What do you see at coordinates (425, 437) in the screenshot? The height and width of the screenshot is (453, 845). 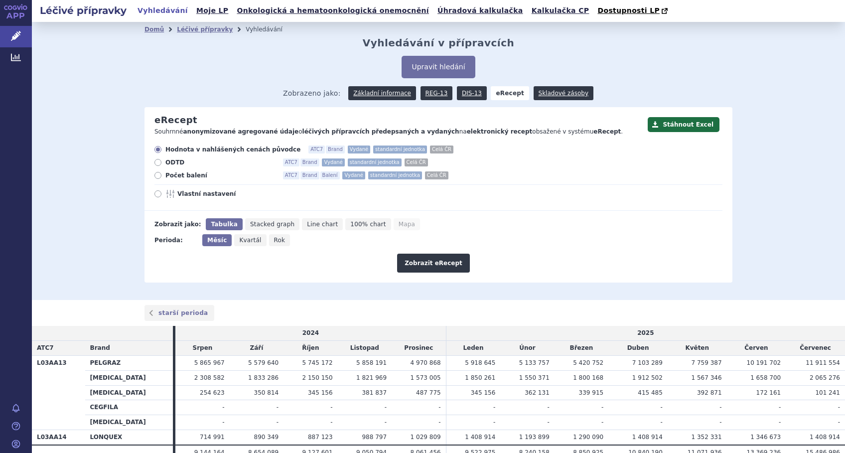 I see `span: 1 029 809` at bounding box center [425, 437].